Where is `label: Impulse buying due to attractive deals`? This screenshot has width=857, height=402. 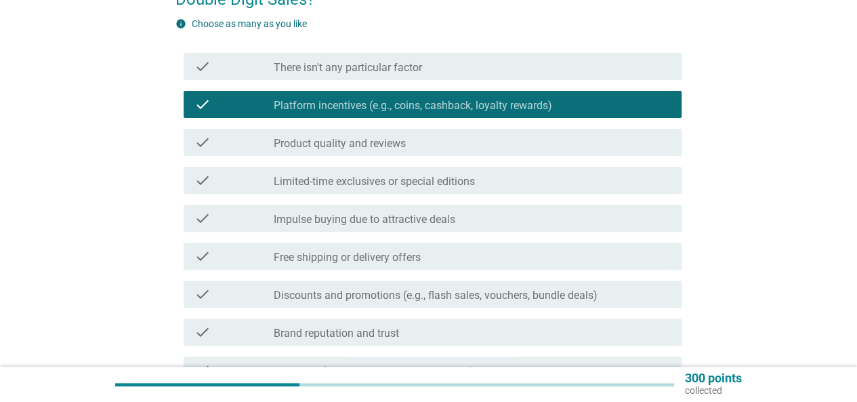 label: Impulse buying due to attractive deals is located at coordinates (365, 220).